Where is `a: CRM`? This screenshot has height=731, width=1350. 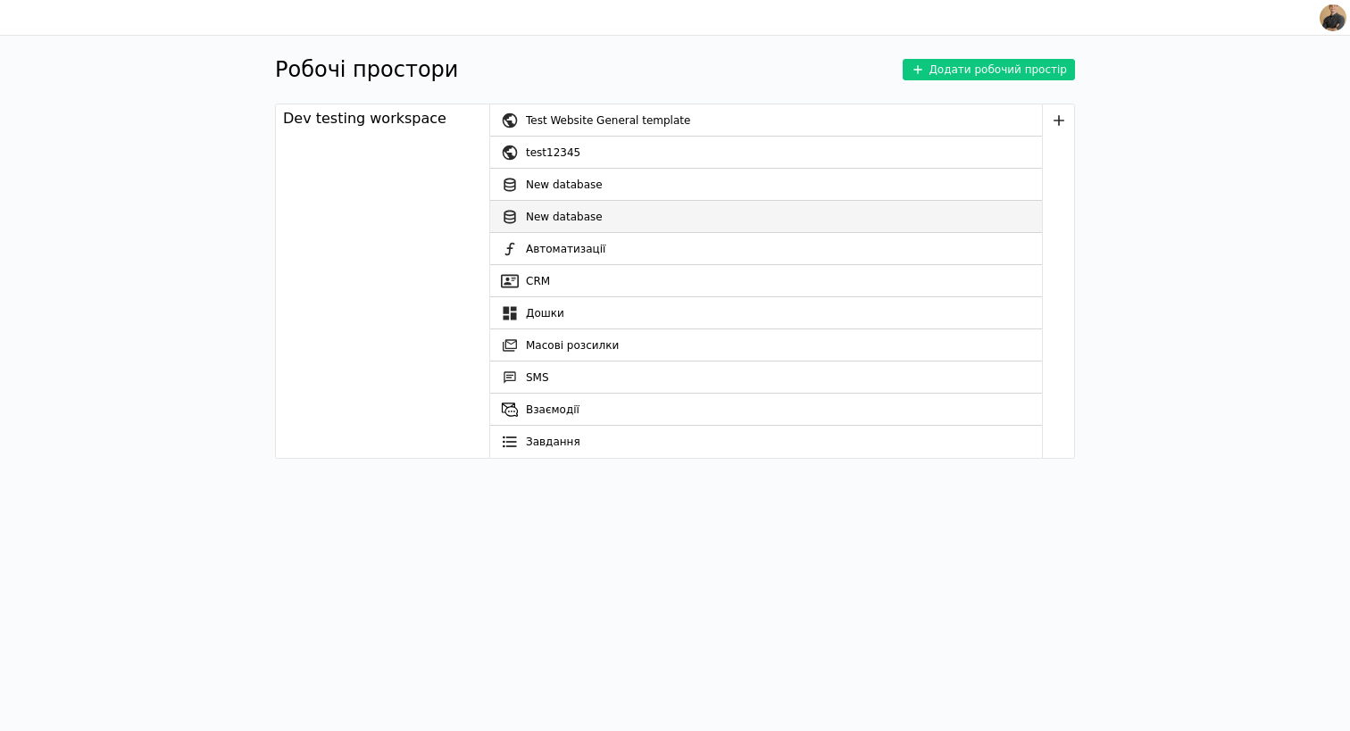
a: CRM is located at coordinates (766, 281).